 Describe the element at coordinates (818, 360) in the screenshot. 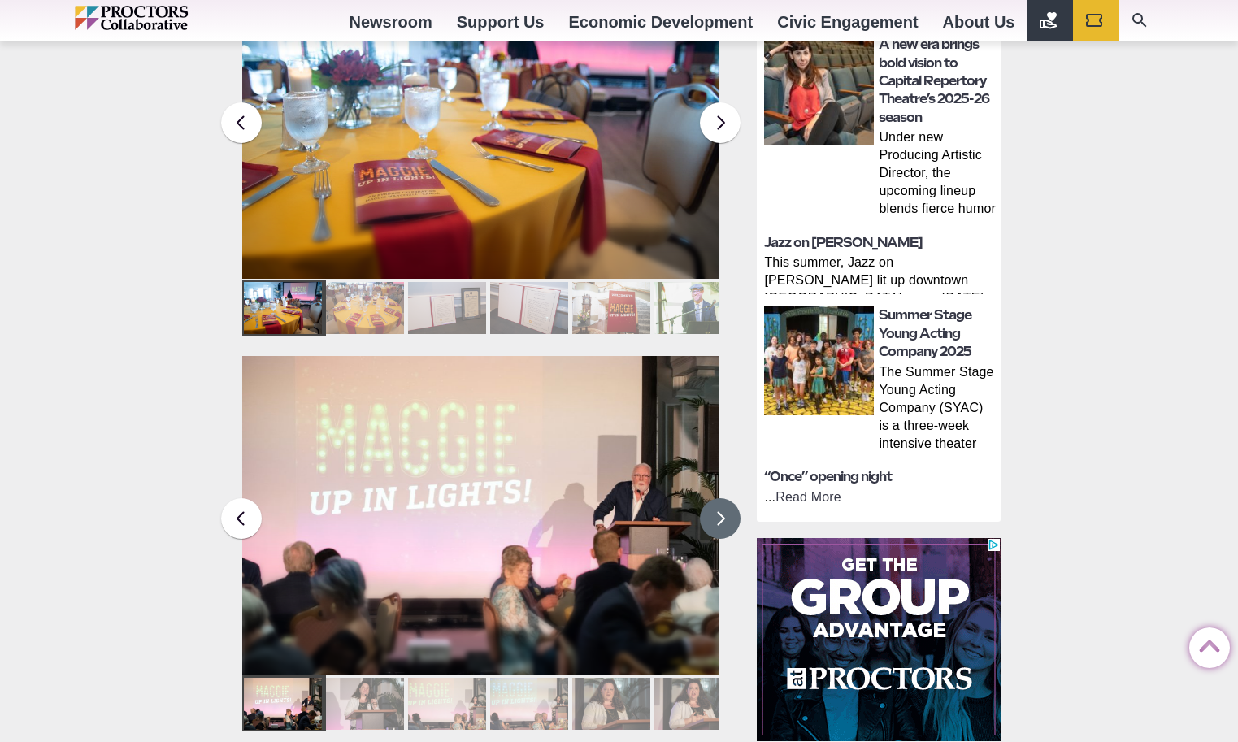

I see `img: thumbnail: Summer Stage Young Acting Company 2025` at that location.